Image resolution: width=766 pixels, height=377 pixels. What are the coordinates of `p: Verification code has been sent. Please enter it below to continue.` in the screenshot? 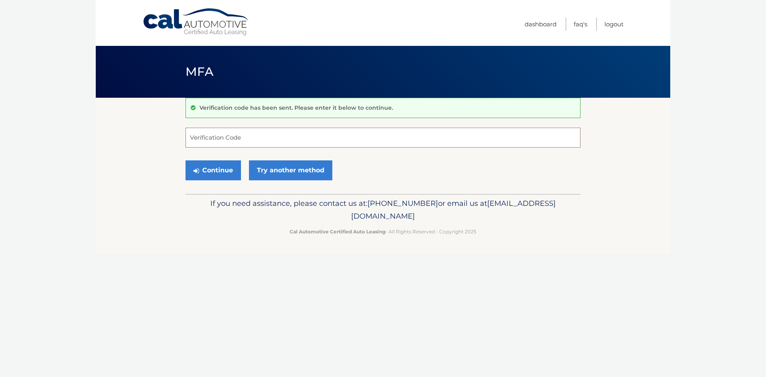 It's located at (296, 108).